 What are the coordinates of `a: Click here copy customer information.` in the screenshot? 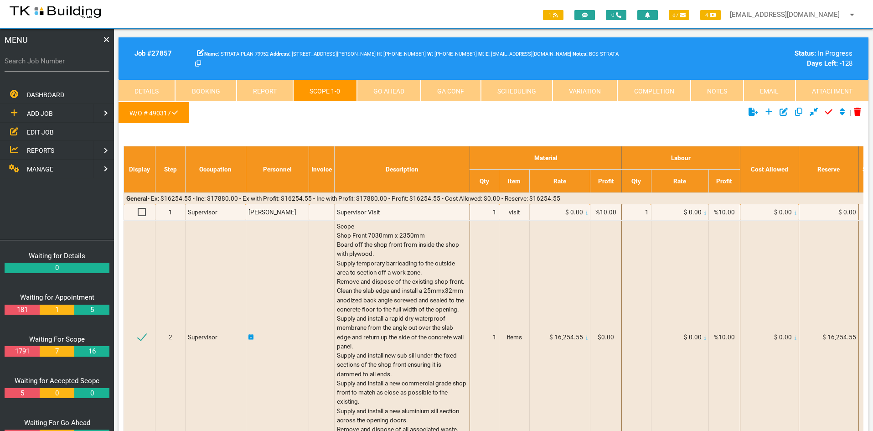 It's located at (198, 63).